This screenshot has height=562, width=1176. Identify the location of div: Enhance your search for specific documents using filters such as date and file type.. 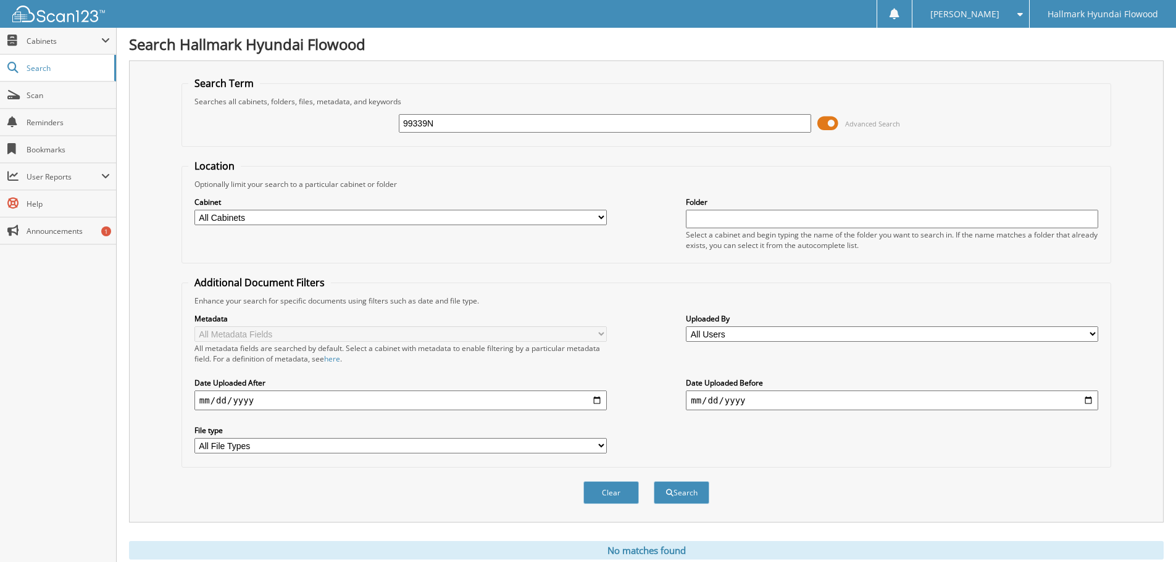
(646, 301).